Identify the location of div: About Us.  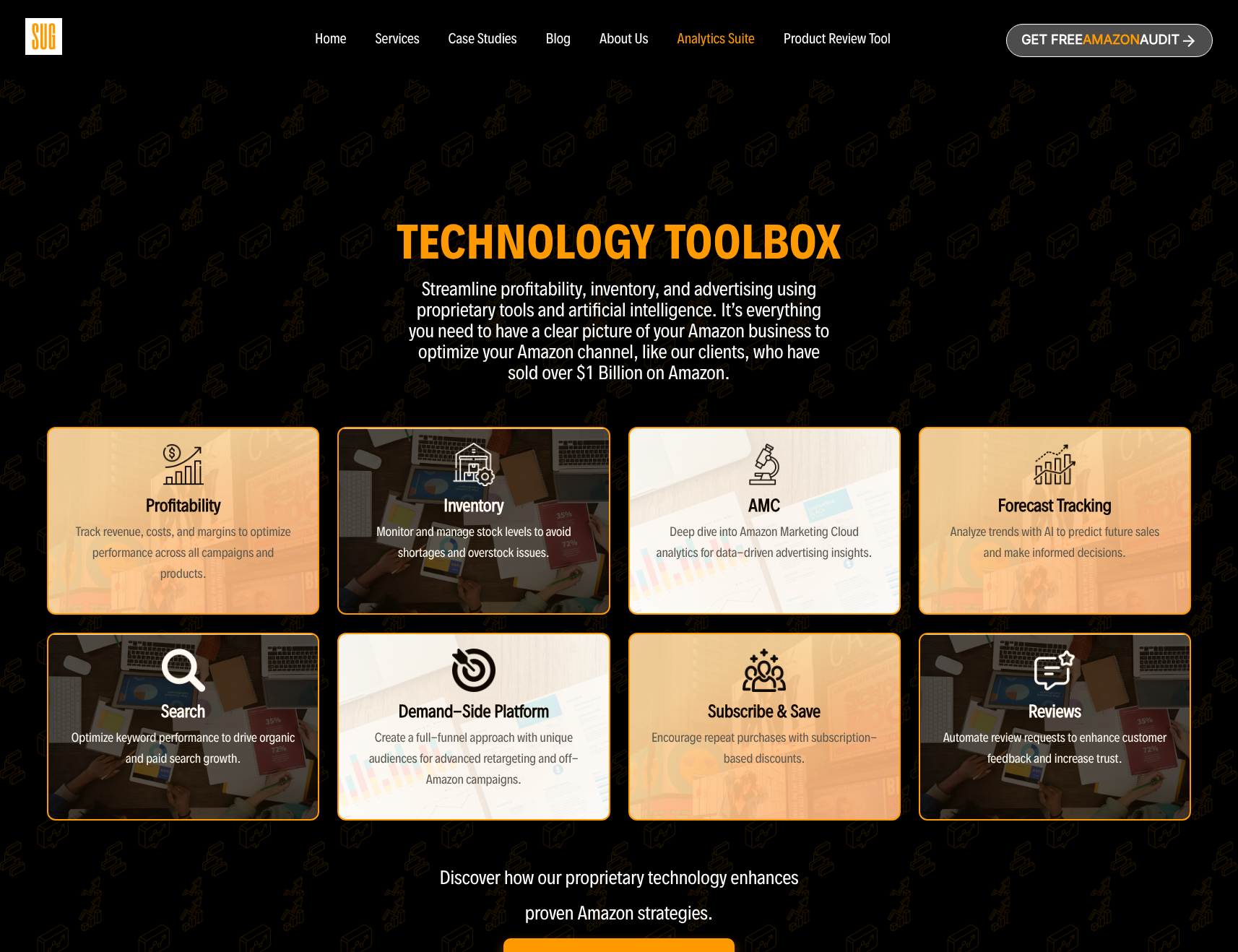
(624, 40).